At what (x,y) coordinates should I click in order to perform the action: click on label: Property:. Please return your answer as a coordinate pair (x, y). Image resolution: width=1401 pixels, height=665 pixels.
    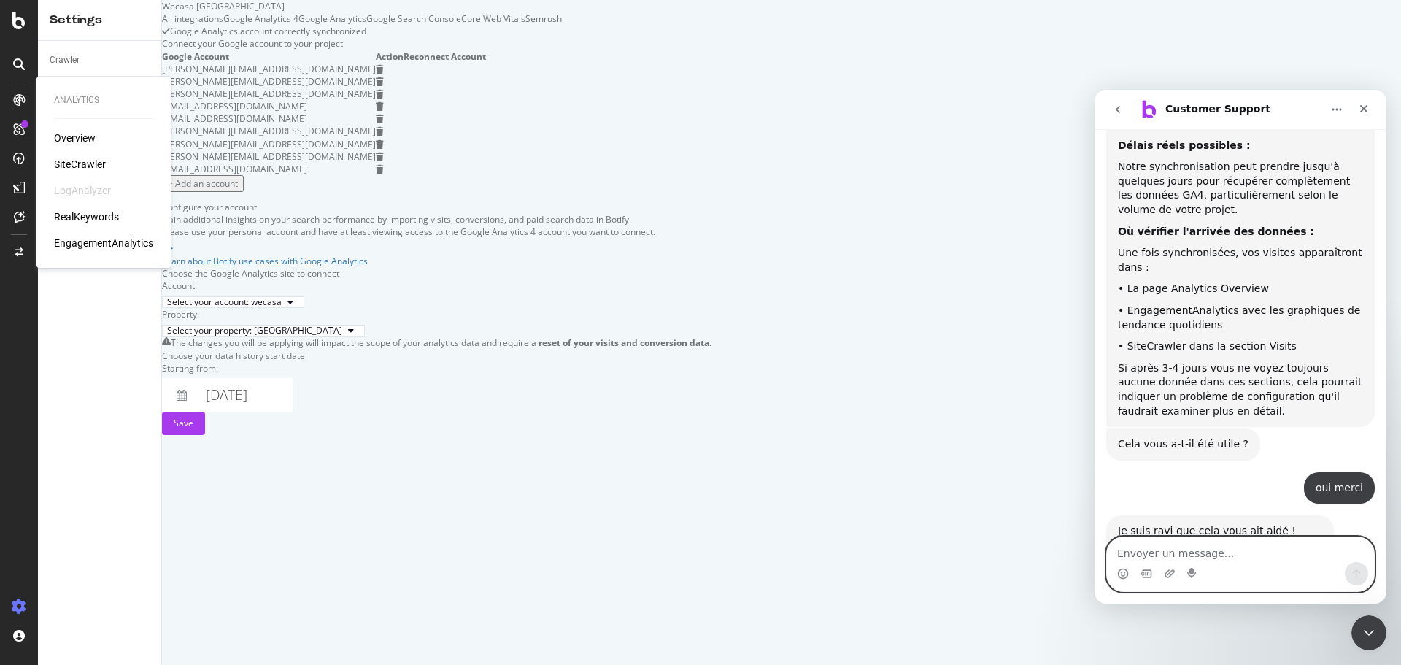
    Looking at the image, I should click on (180, 314).